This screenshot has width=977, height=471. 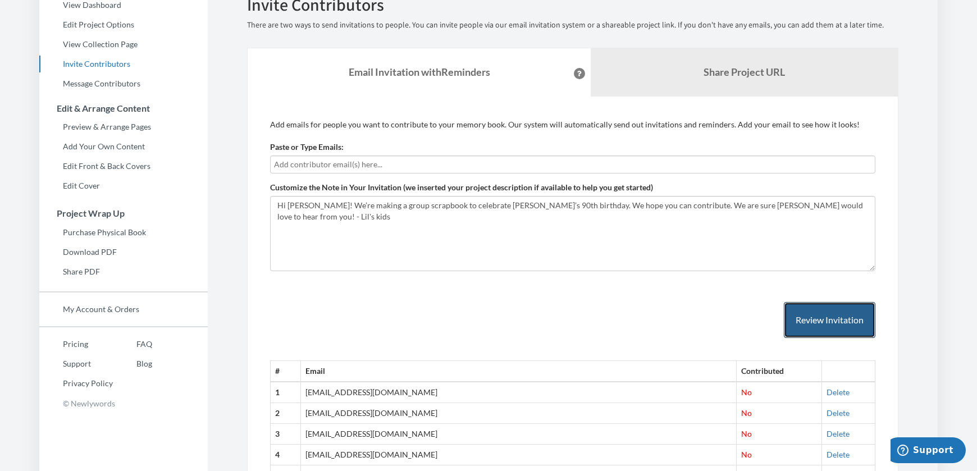 What do you see at coordinates (124, 213) in the screenshot?
I see `h3: Project Wrap Up` at bounding box center [124, 213].